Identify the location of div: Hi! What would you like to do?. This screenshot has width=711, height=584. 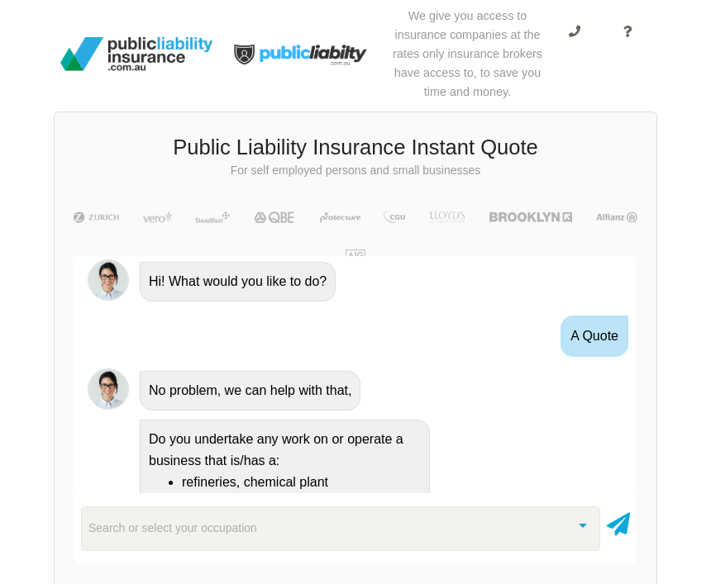
(237, 282).